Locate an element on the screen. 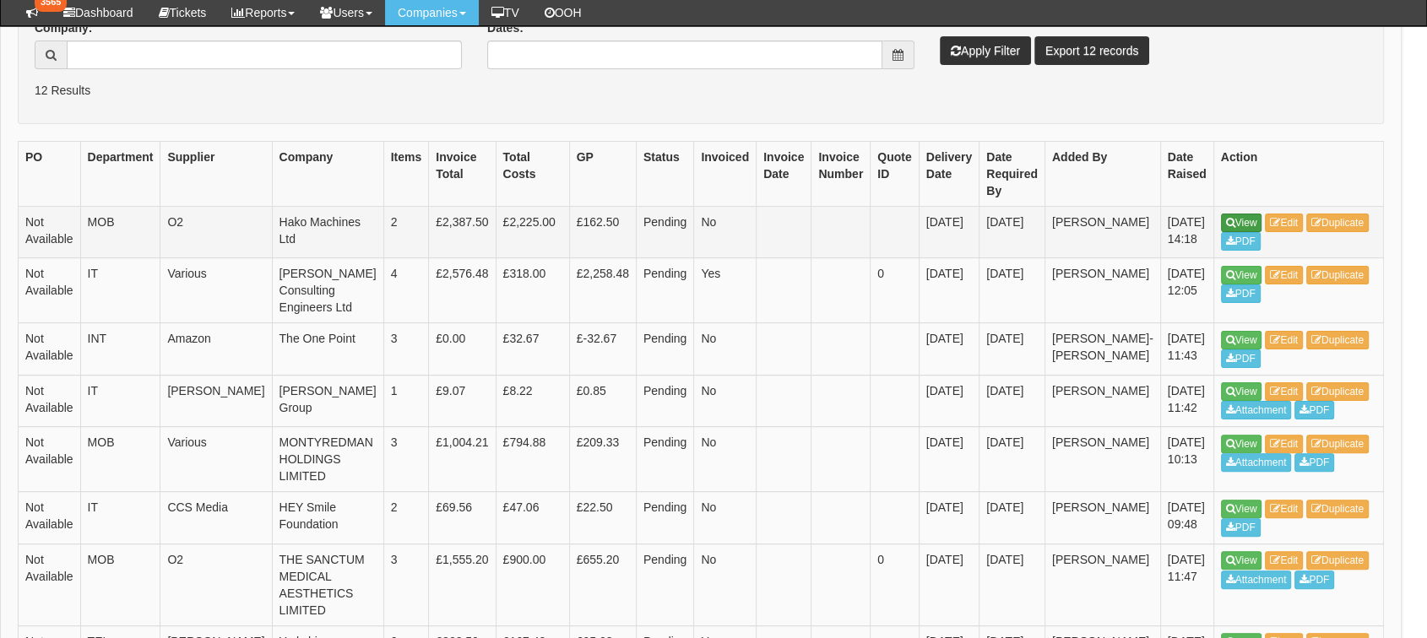 Image resolution: width=1427 pixels, height=638 pixels. td: £900.00 is located at coordinates (532, 585).